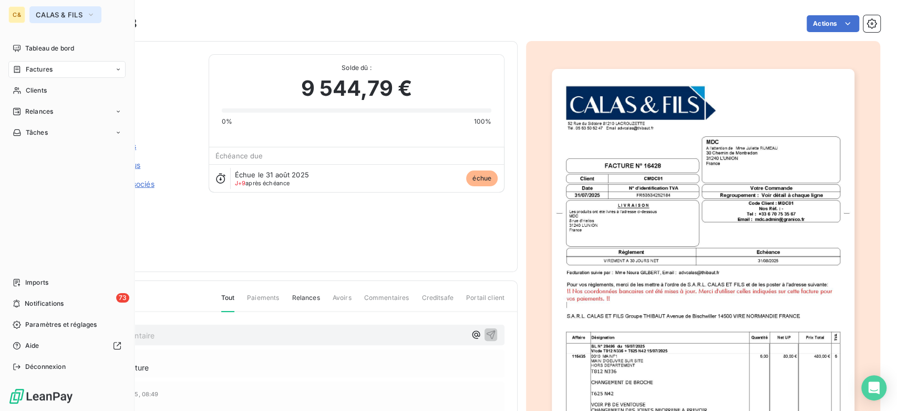 This screenshot has width=897, height=411. Describe the element at coordinates (61, 324) in the screenshot. I see `span: Paramètres et réglages` at that location.